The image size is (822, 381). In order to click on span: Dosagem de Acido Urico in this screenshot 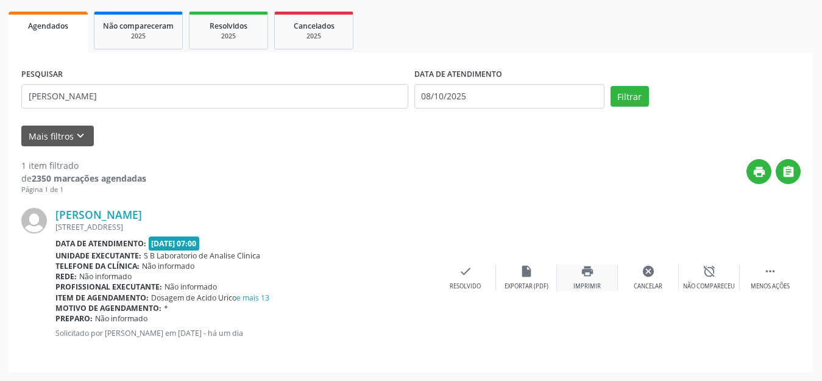, I will do `click(210, 298)`.